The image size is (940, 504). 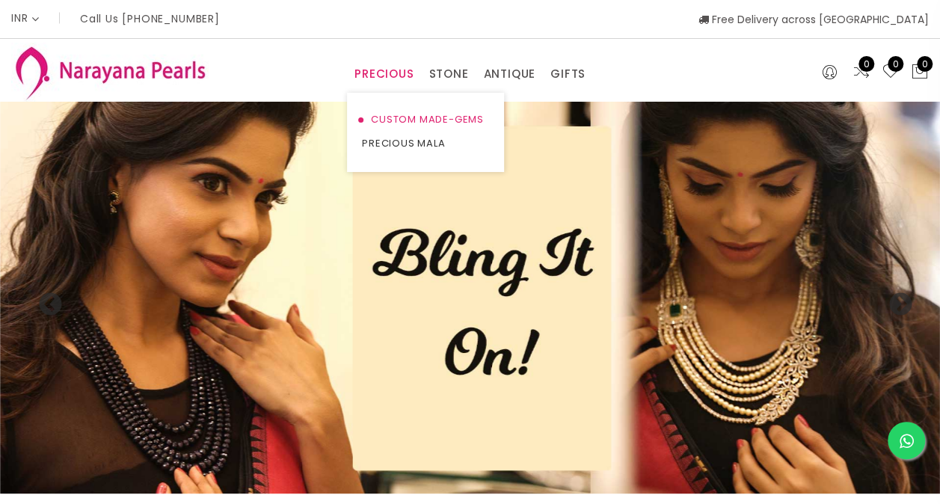 What do you see at coordinates (895, 300) in the screenshot?
I see `button: Next` at bounding box center [895, 300].